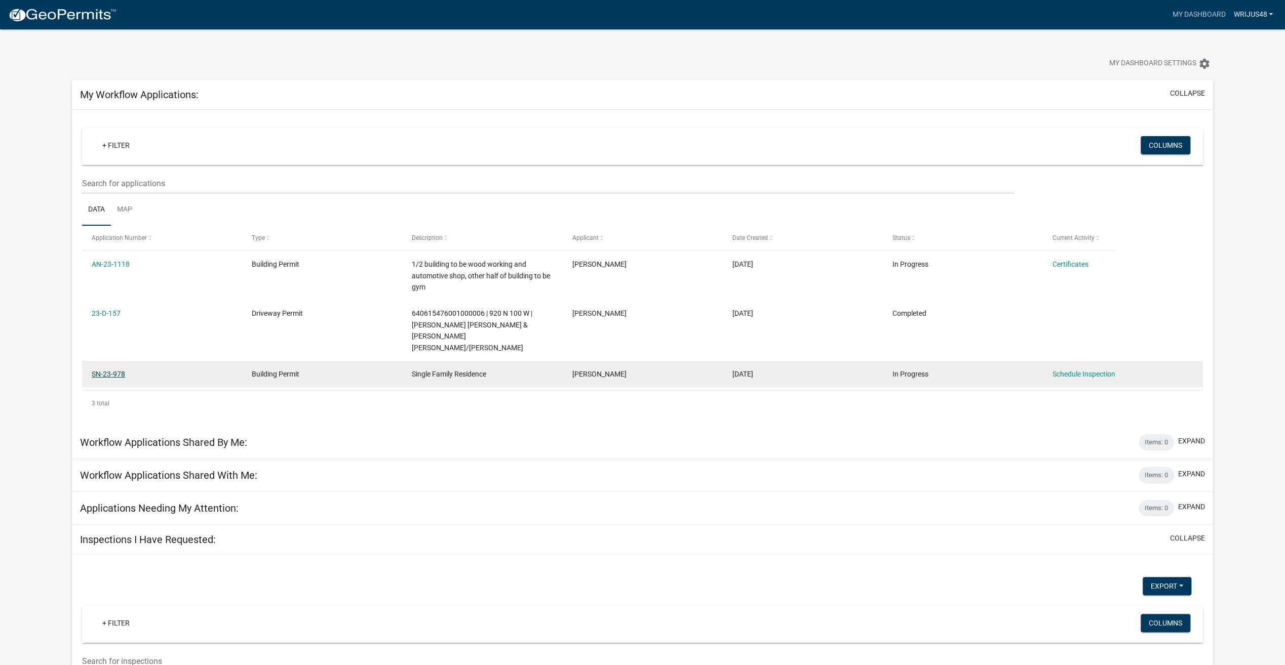 This screenshot has height=665, width=1285. Describe the element at coordinates (1123, 238) in the screenshot. I see `datatable-header-cell: Current Activity` at that location.